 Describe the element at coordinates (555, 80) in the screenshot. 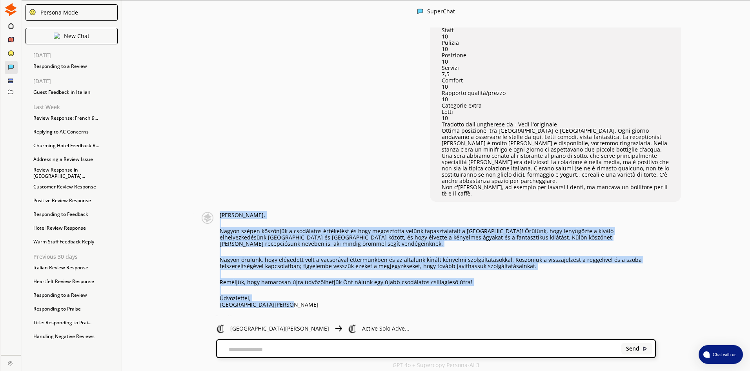

I see `p: Comfort` at that location.